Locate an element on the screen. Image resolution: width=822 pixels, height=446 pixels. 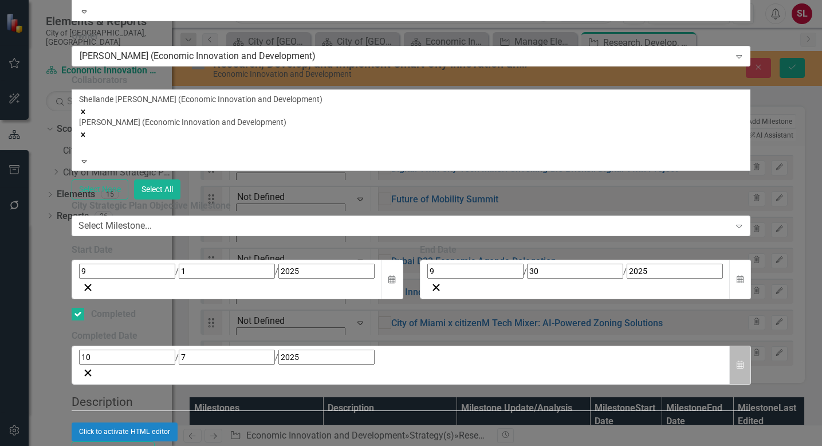
label: Owner is located at coordinates (411, 36).